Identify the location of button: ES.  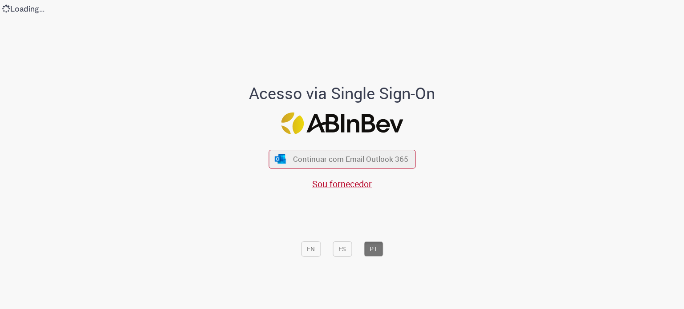
(342, 249).